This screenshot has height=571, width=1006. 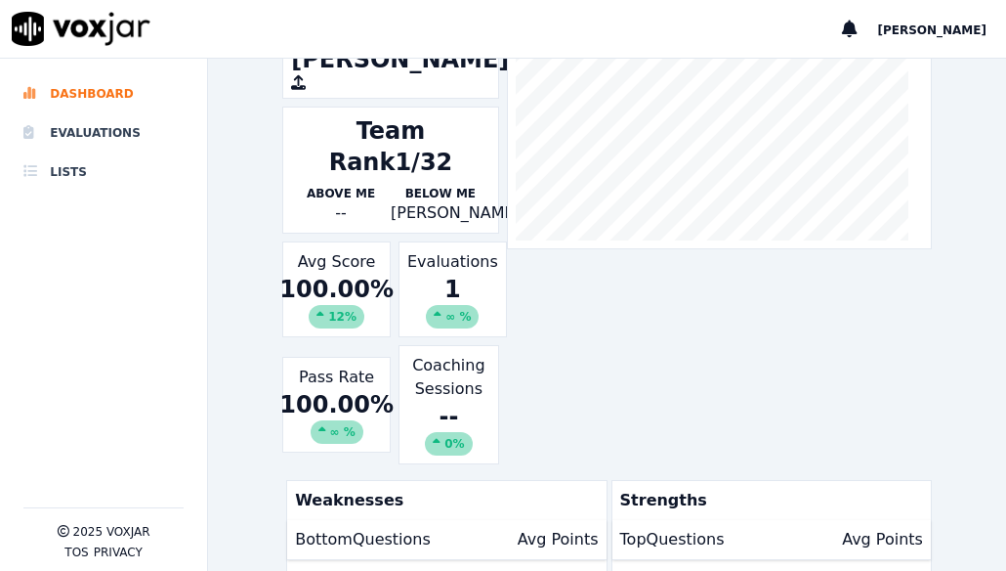 I want to click on p: Above Me, so click(x=341, y=193).